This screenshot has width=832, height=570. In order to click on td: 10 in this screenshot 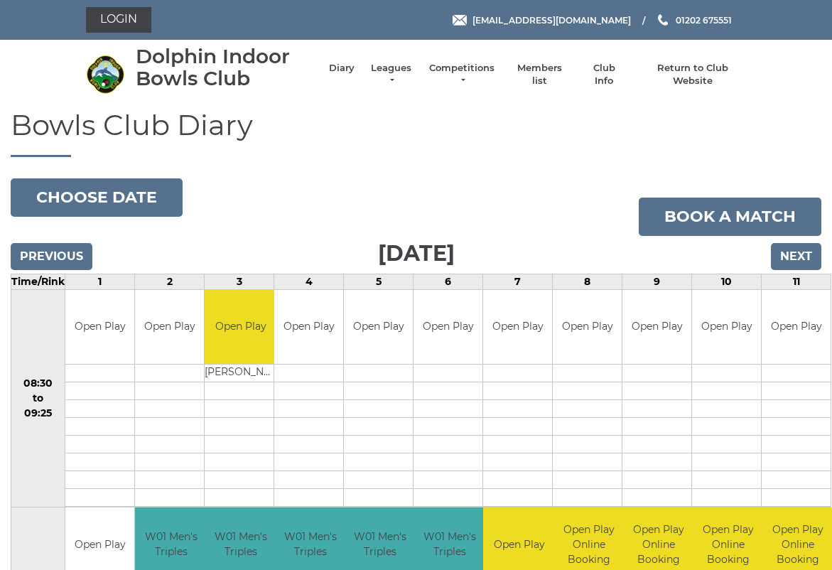, I will do `click(727, 281)`.